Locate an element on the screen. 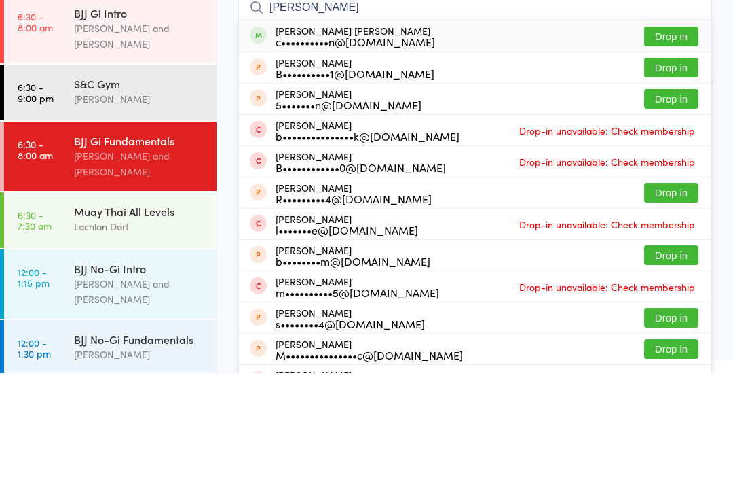 The height and width of the screenshot is (503, 733). time: 12:00 - 1:15 pm is located at coordinates (33, 407).